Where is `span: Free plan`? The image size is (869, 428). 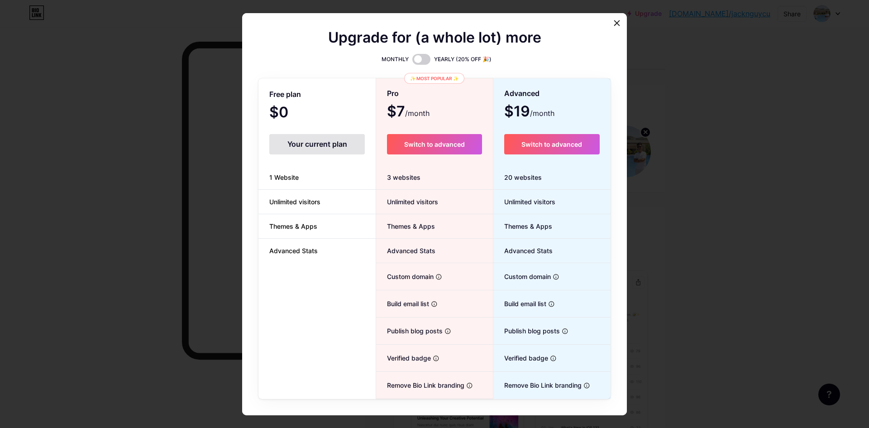 span: Free plan is located at coordinates (285, 94).